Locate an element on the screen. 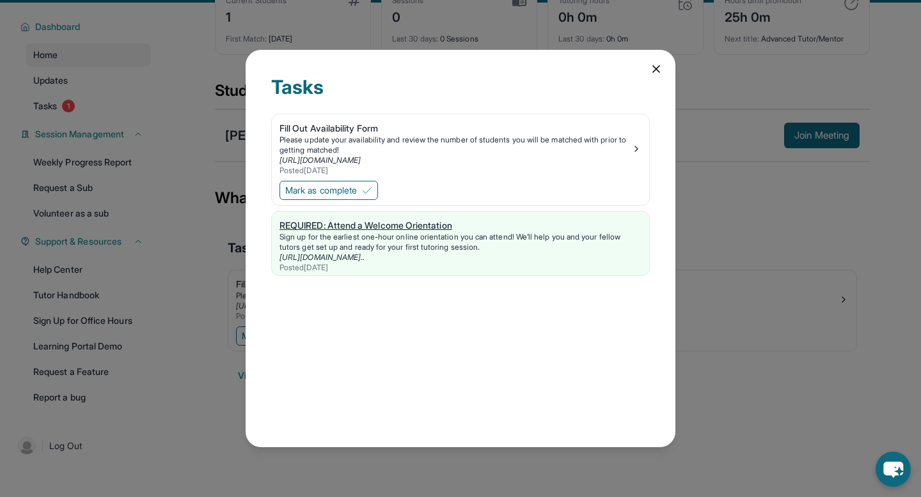 Image resolution: width=921 pixels, height=497 pixels. button: chat-button is located at coordinates (892, 469).